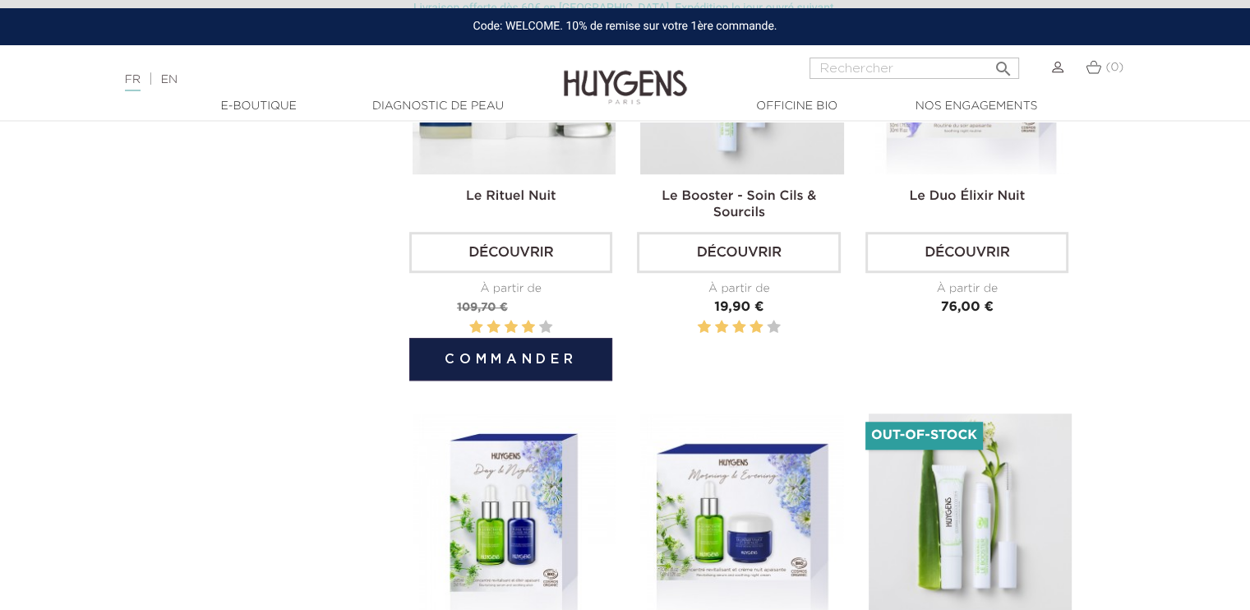 The height and width of the screenshot is (610, 1250). Describe the element at coordinates (967, 307) in the screenshot. I see `span: 76,00 €` at that location.